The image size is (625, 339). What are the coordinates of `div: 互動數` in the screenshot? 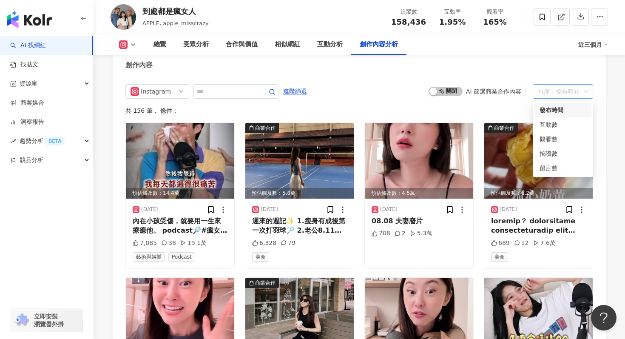 It's located at (563, 125).